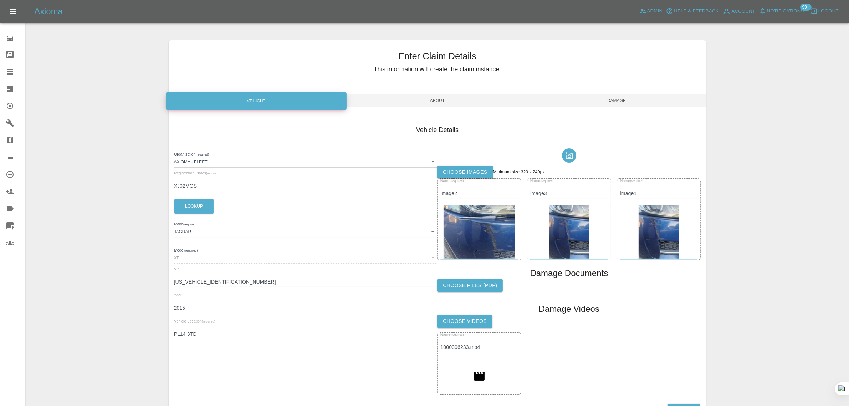 The width and height of the screenshot is (849, 406). Describe the element at coordinates (437, 56) in the screenshot. I see `h3: Enter Claim Details` at that location.